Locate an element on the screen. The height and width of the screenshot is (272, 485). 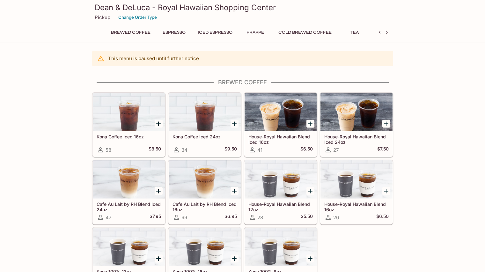
span: 47 is located at coordinates (108, 218).